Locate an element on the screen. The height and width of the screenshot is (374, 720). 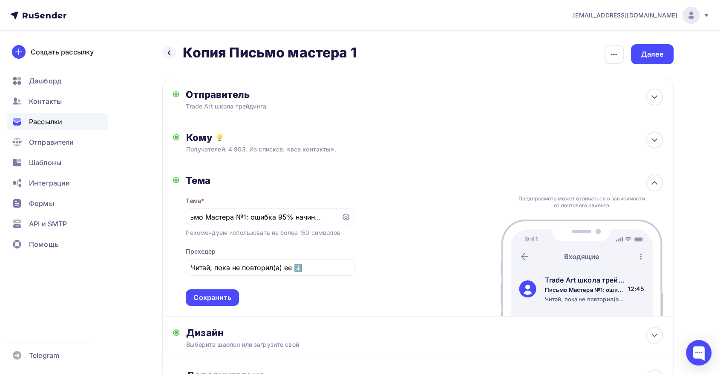
a: Контакты is located at coordinates (58, 101).